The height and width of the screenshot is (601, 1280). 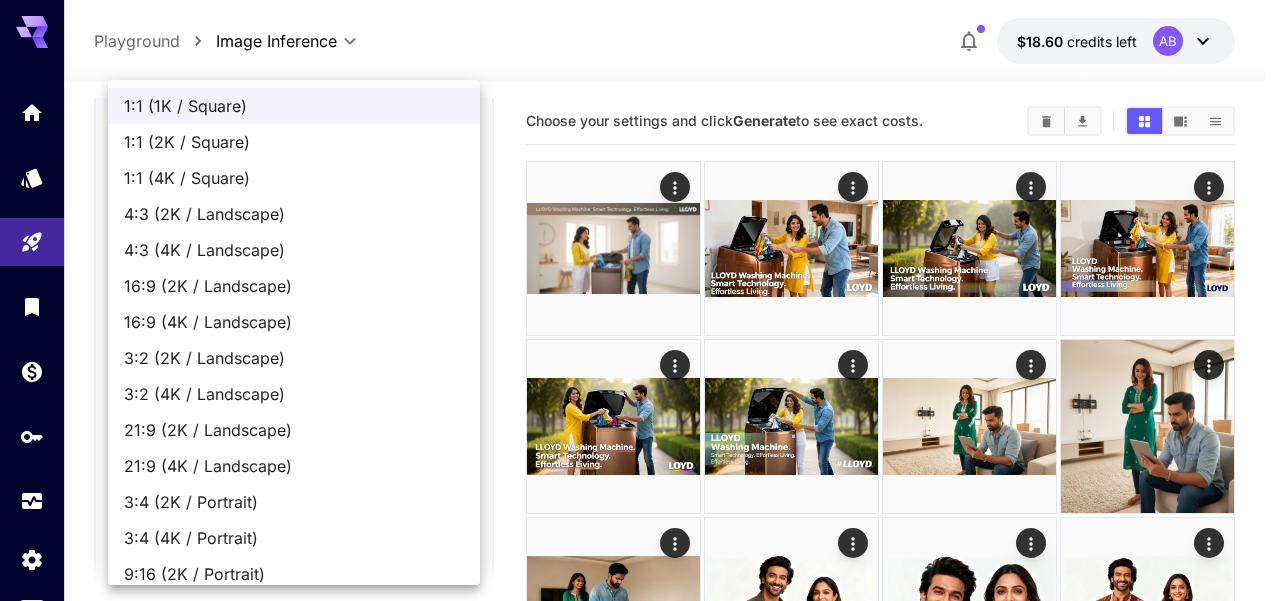 What do you see at coordinates (294, 106) in the screenshot?
I see `span: 1:1 (1K / Square)` at bounding box center [294, 106].